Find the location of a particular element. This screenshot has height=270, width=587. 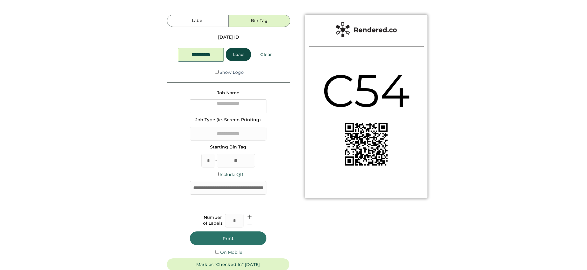

button: Label is located at coordinates (198, 21).